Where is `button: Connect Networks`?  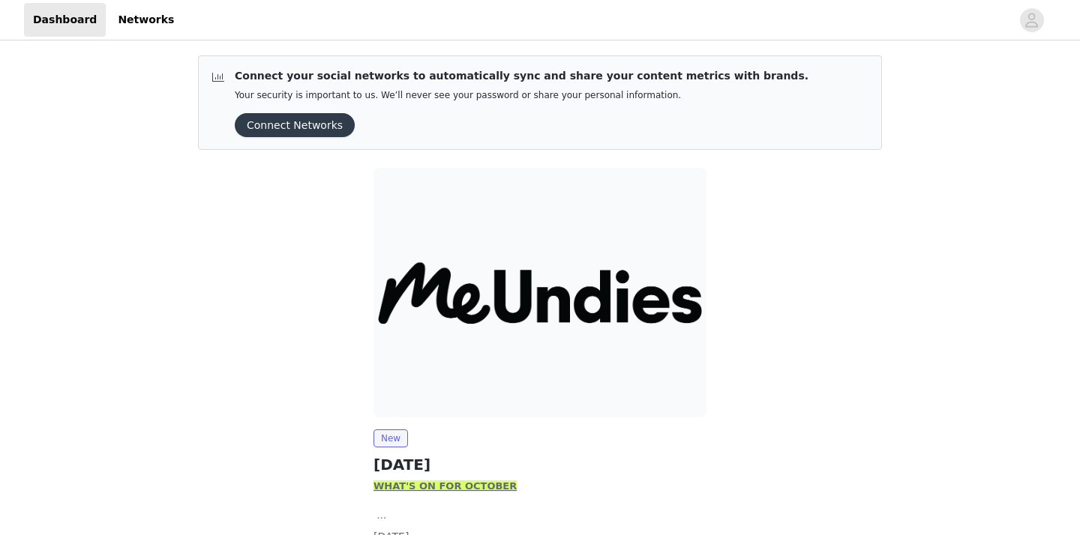
button: Connect Networks is located at coordinates (295, 125).